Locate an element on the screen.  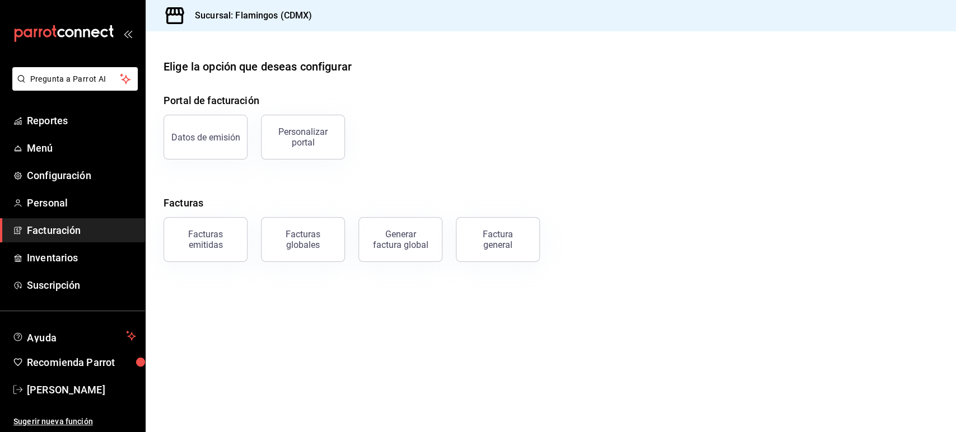
span: Recomienda Parrot is located at coordinates (81, 362).